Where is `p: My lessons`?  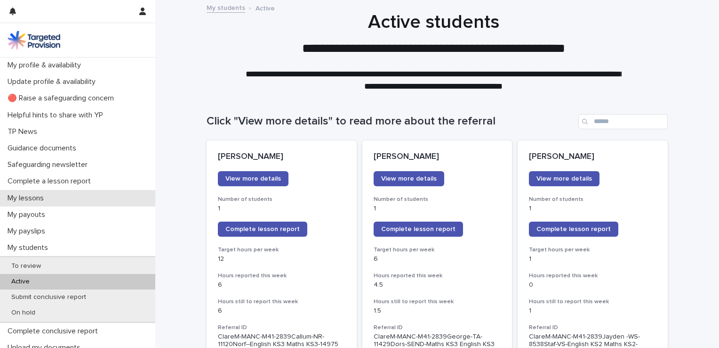 p: My lessons is located at coordinates (27, 198).